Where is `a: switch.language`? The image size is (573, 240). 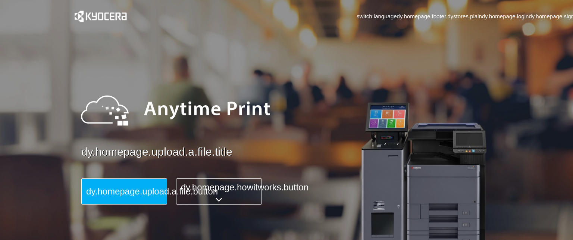 a: switch.language is located at coordinates (377, 16).